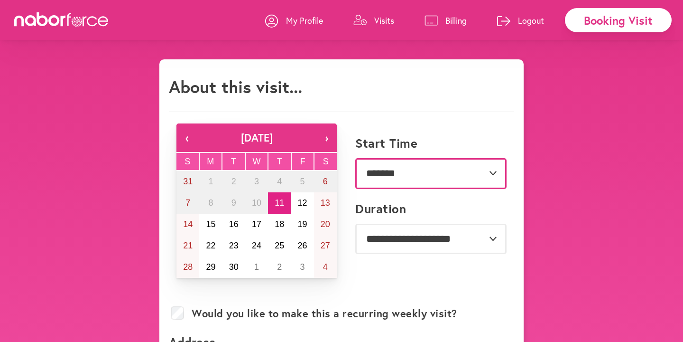 Image resolution: width=683 pixels, height=342 pixels. Describe the element at coordinates (211, 181) in the screenshot. I see `button: September 1, 2025` at that location.